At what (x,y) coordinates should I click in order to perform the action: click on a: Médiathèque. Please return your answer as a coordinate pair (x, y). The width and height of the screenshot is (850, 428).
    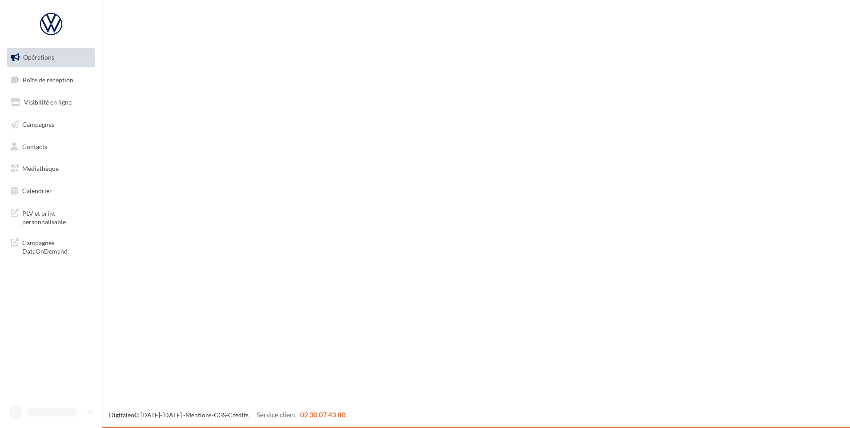
    Looking at the image, I should click on (51, 168).